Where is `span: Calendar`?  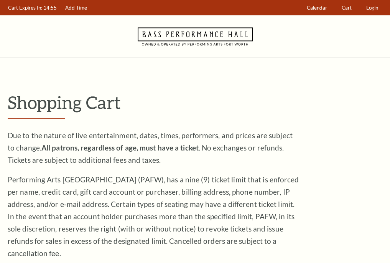 span: Calendar is located at coordinates (317, 8).